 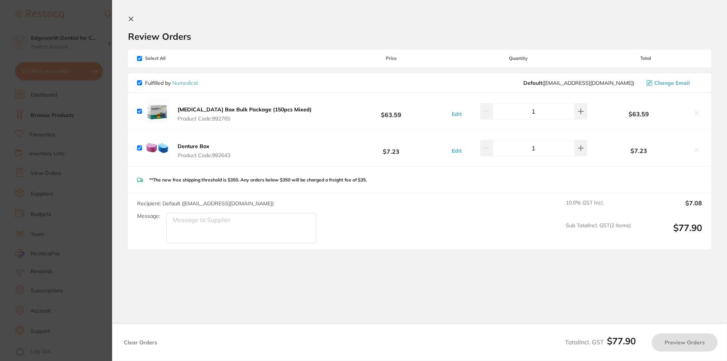 I want to click on span: Quantity, so click(x=518, y=58).